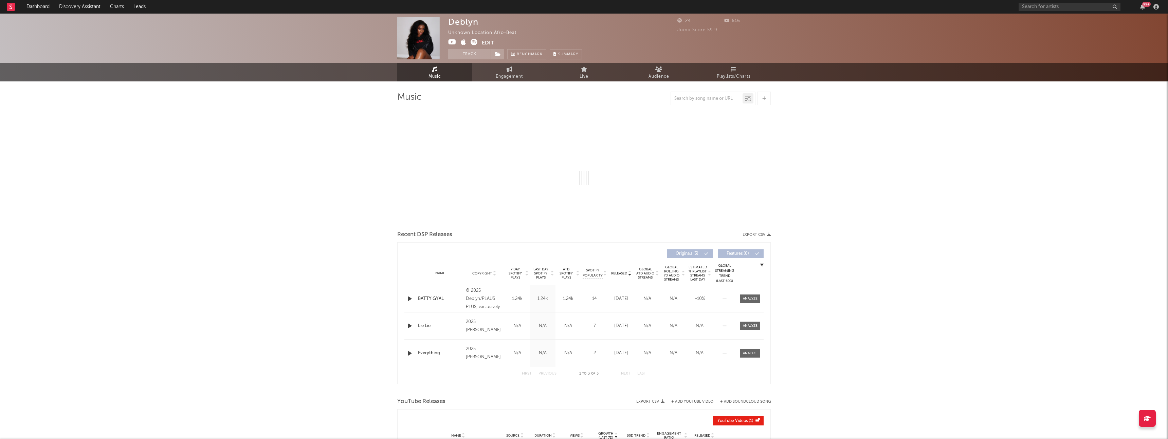  Describe the element at coordinates (606, 434) in the screenshot. I see `p: Growth` at that location.